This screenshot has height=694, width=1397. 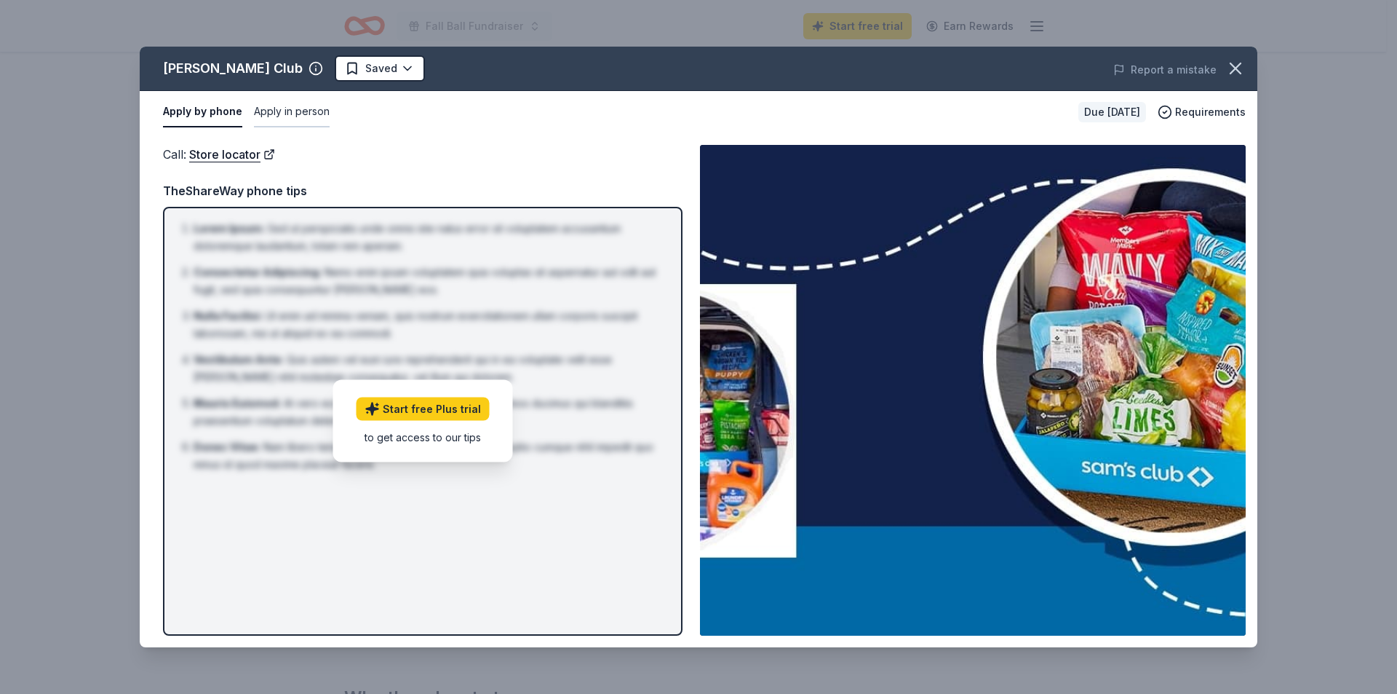 I want to click on span: Requirements, so click(x=1210, y=112).